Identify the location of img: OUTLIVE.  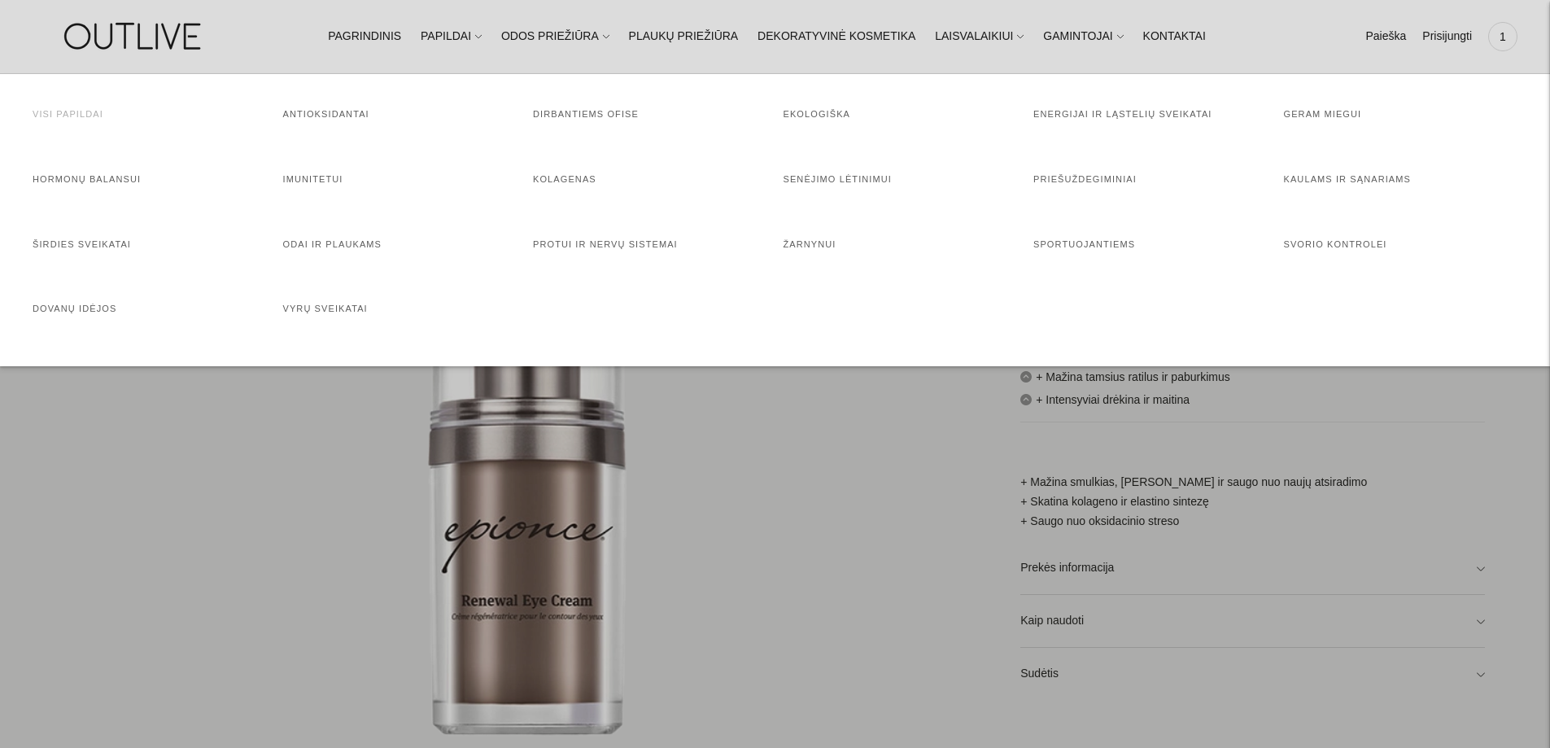
(134, 36).